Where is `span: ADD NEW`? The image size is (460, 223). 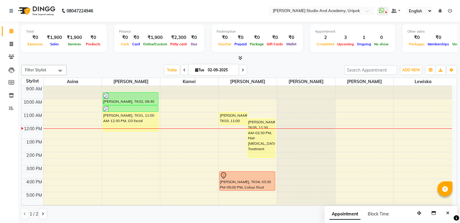 span: ADD NEW is located at coordinates (411, 70).